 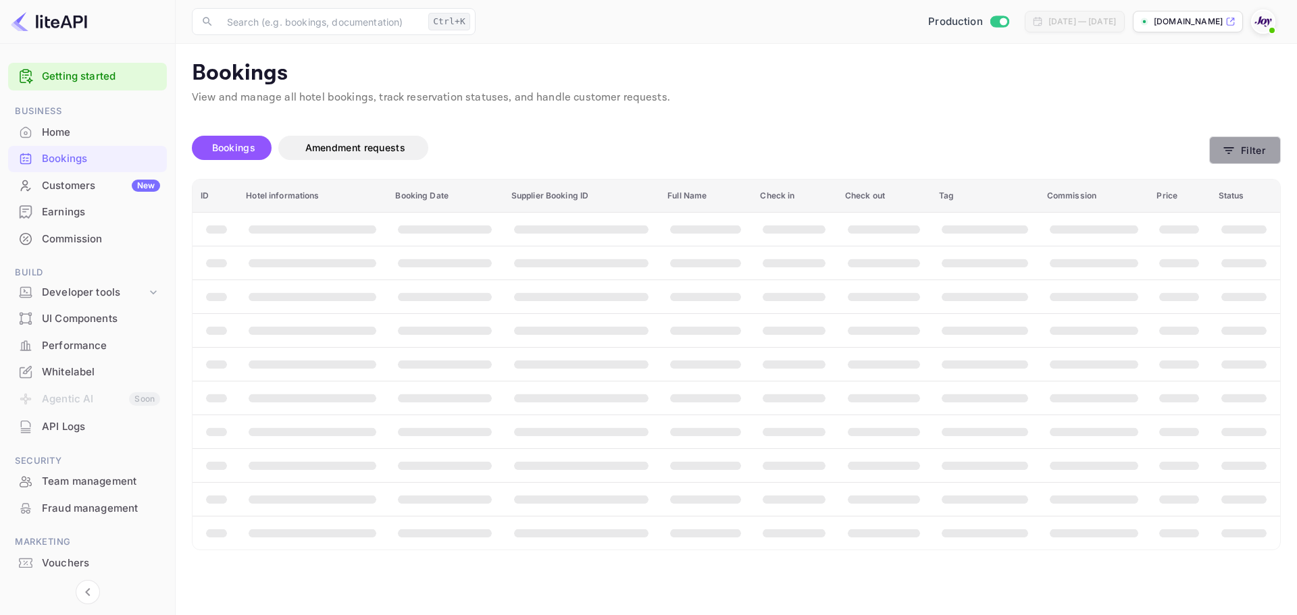 What do you see at coordinates (736, 98) in the screenshot?
I see `p: View and manage all hotel bookings, track reservation statuses, and handle customer requests.` at bounding box center [736, 98].